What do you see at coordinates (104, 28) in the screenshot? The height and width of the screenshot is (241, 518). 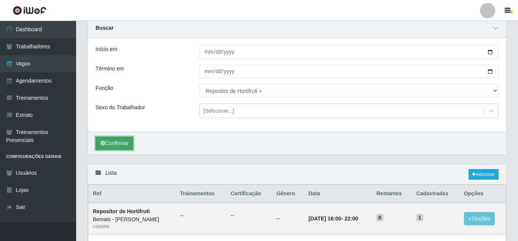 I see `strong: Buscar` at bounding box center [104, 28].